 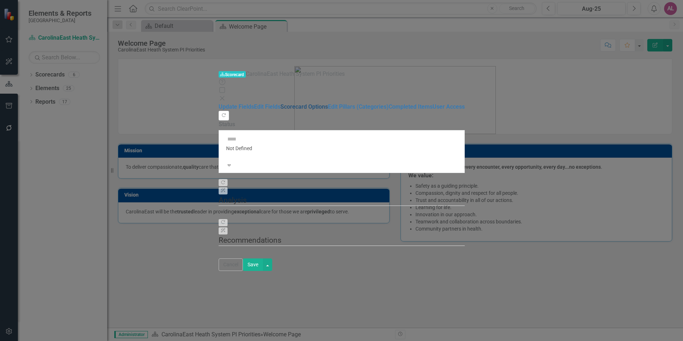 I want to click on a: Scorecard Options, so click(x=304, y=106).